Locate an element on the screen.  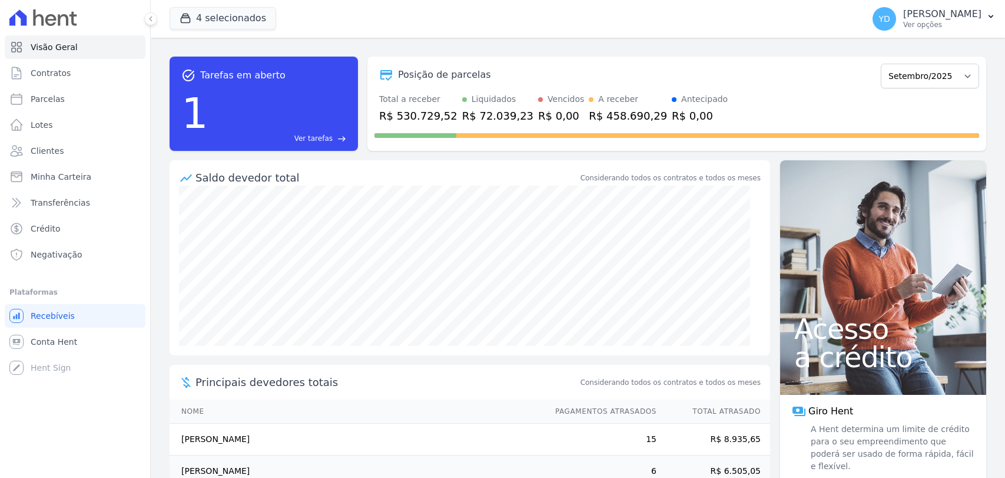
span: Clientes is located at coordinates (47, 151).